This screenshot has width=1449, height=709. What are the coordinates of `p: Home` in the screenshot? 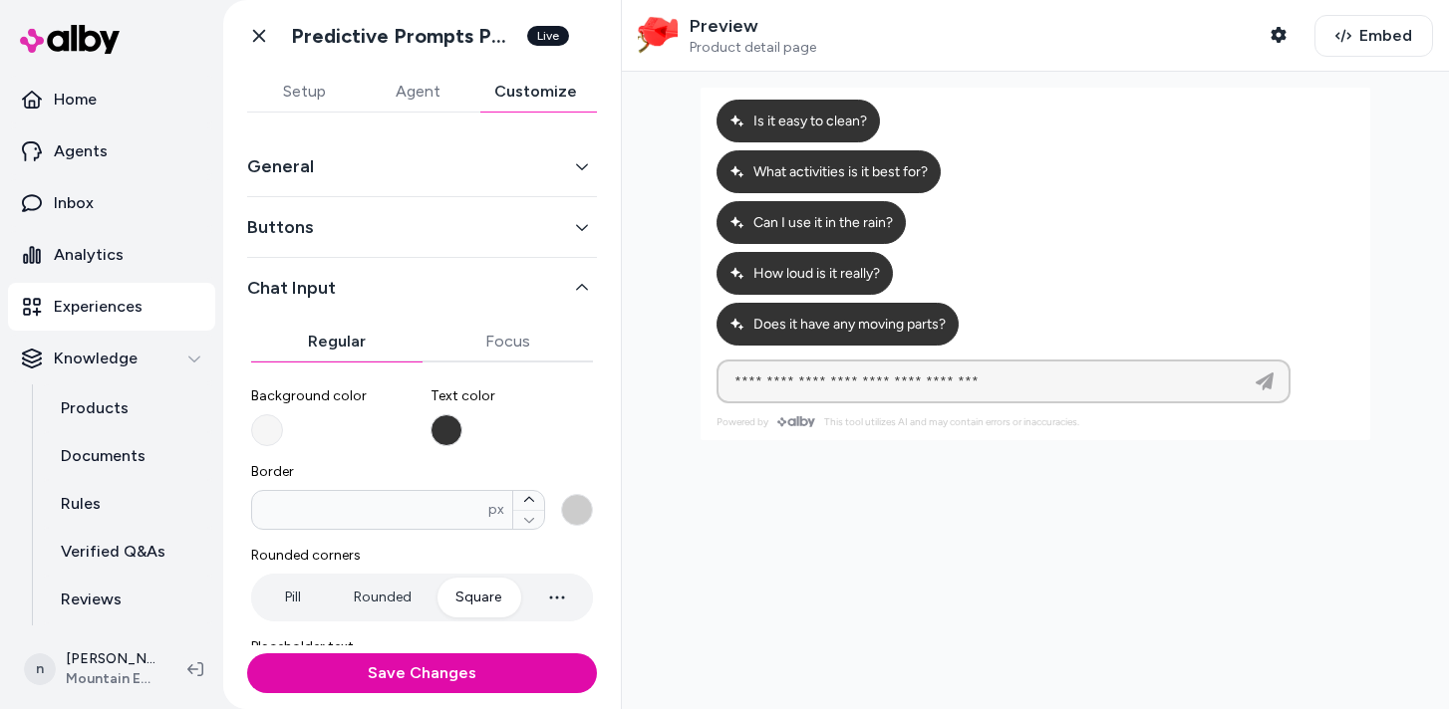 It's located at (75, 100).